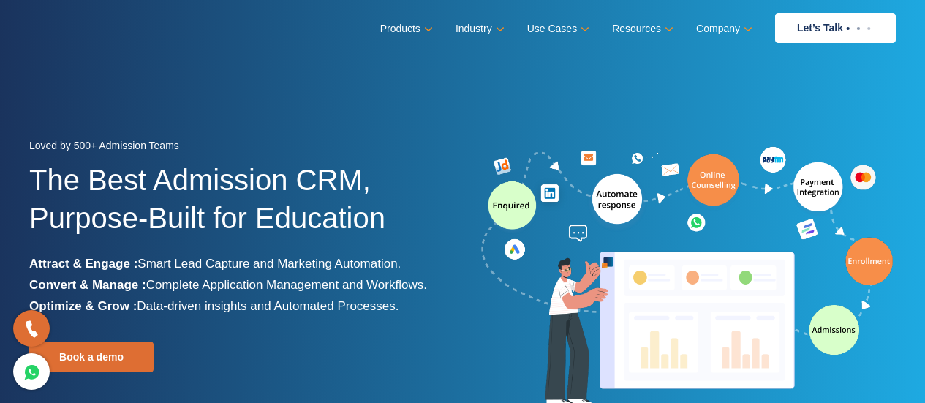  I want to click on span: Data-driven insights and Automated Processes., so click(268, 306).